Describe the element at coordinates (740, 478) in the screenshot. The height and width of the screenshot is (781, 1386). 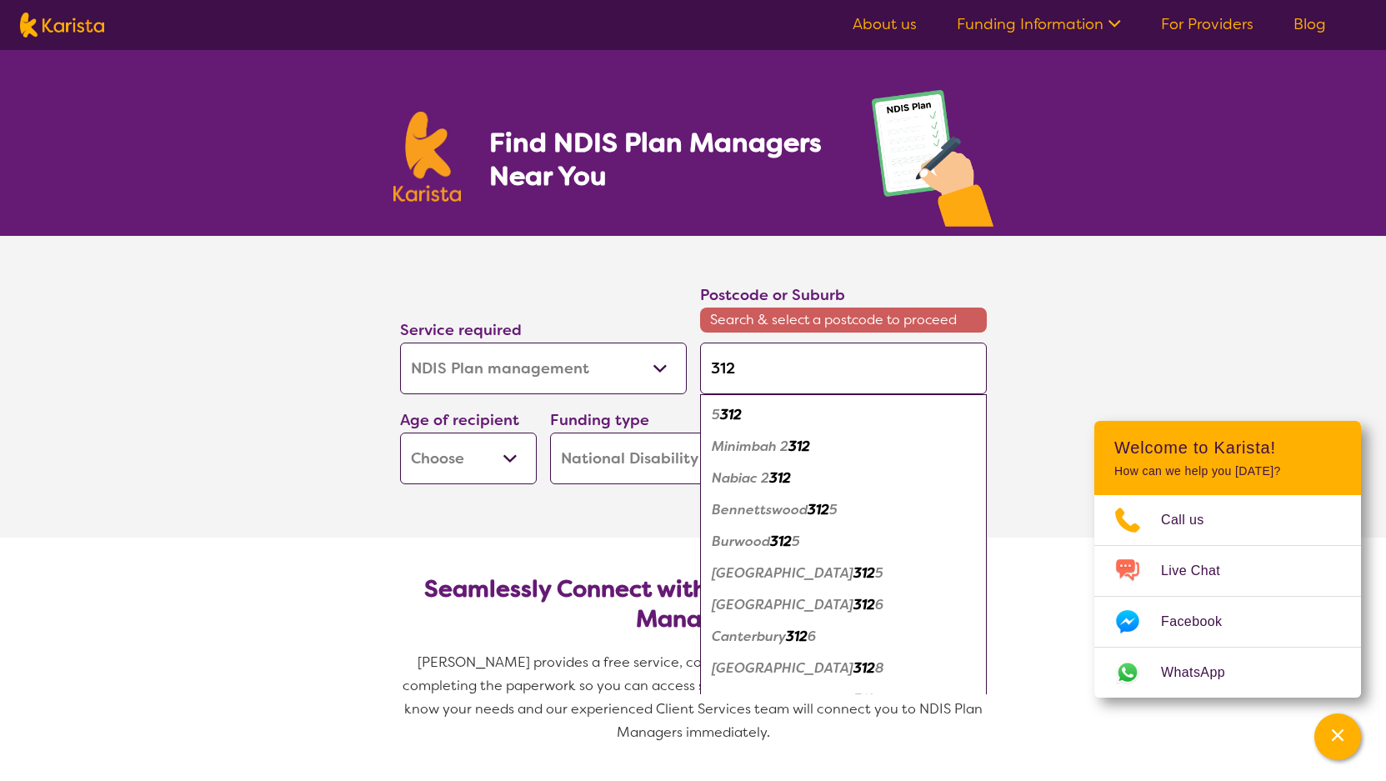
I see `em: Nabiac 2` at that location.